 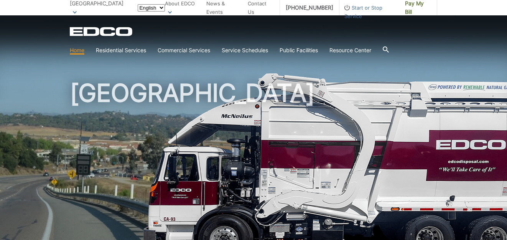 What do you see at coordinates (350, 50) in the screenshot?
I see `a: Resource Center` at bounding box center [350, 50].